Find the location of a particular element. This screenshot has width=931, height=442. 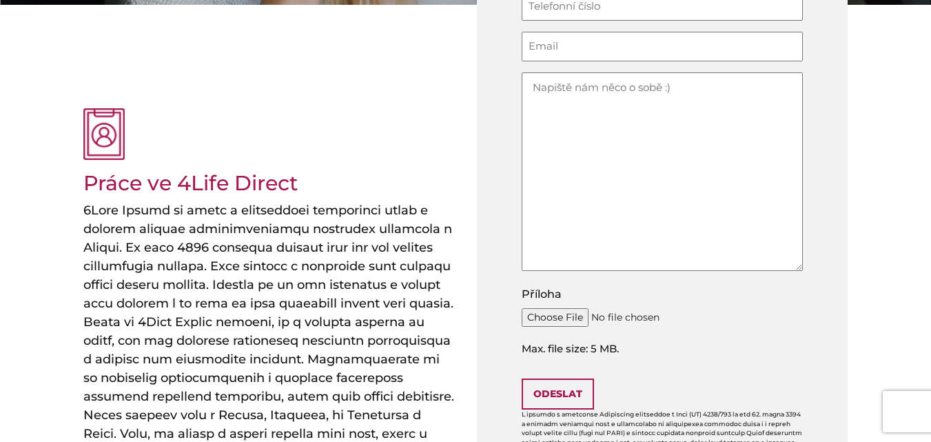

label: Příloha is located at coordinates (541, 294).